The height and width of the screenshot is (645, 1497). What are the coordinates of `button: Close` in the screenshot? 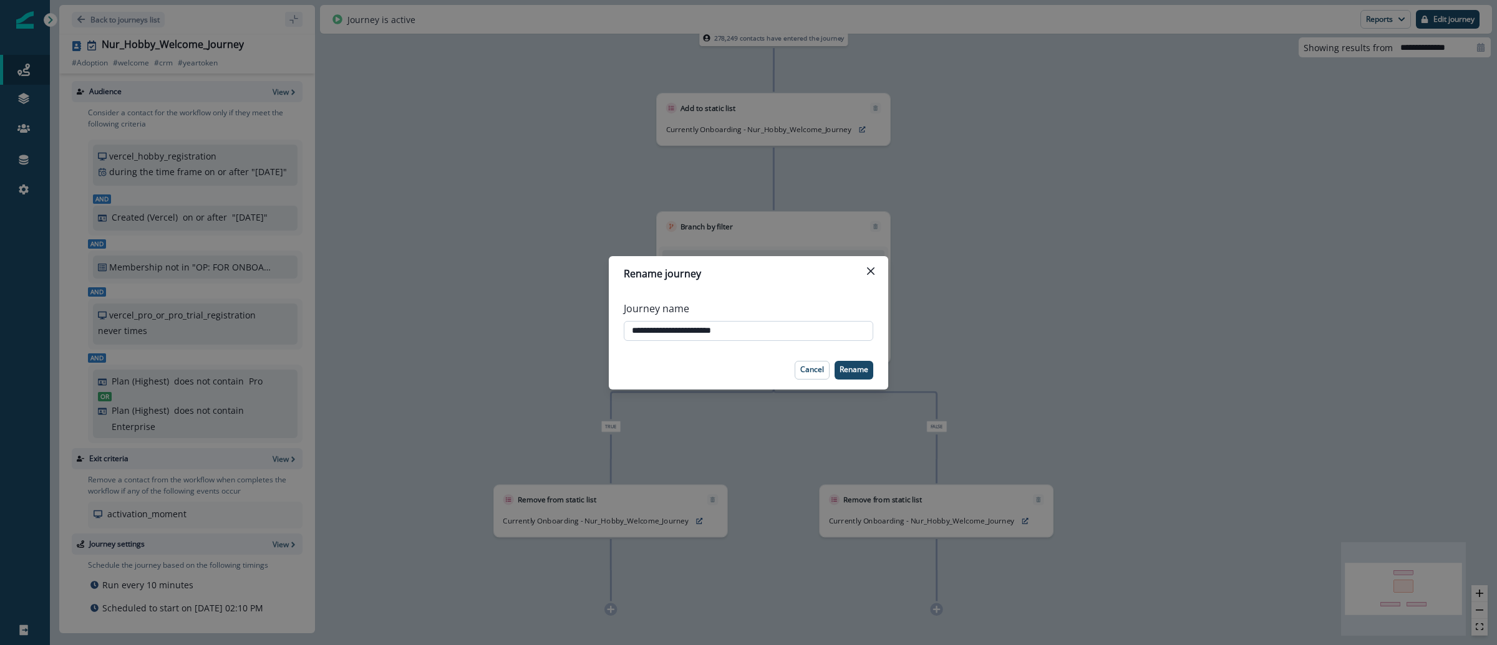 It's located at (870, 271).